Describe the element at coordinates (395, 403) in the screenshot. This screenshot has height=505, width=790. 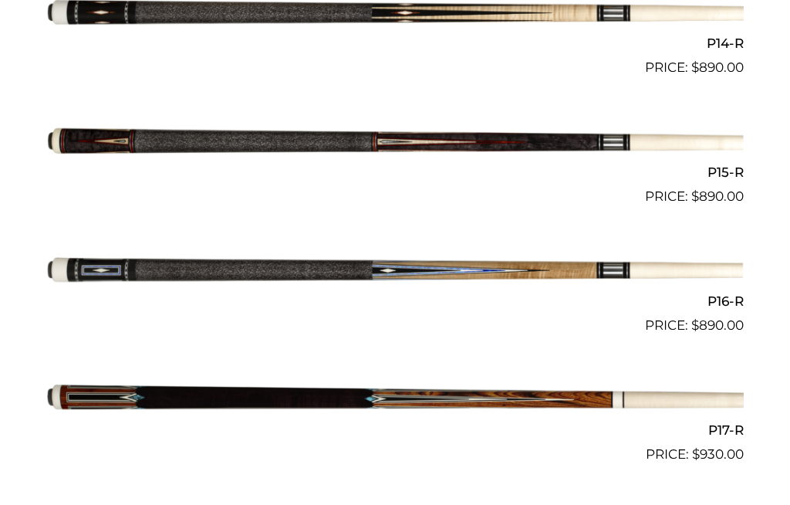
I see `a: P17-R $930.00` at that location.